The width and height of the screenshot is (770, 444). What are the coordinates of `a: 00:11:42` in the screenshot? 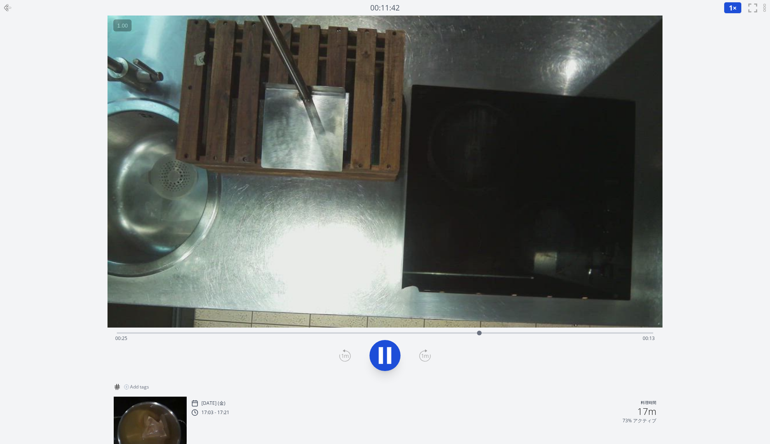 It's located at (385, 8).